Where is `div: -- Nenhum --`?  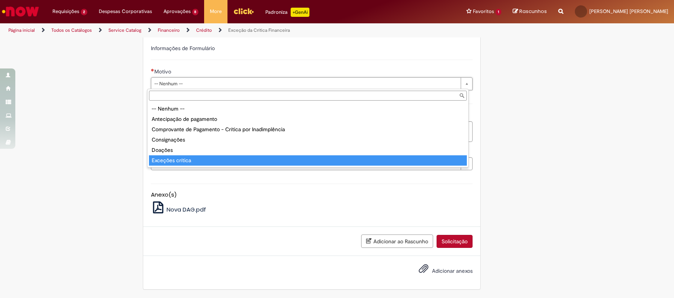
div: -- Nenhum -- is located at coordinates (308, 109).